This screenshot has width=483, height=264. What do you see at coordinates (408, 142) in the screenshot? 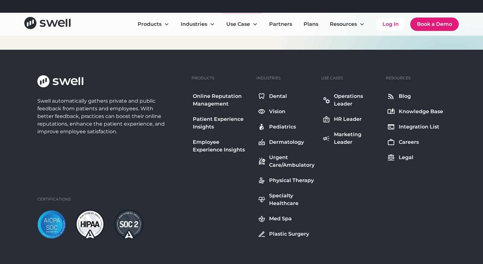
I see `div: Careers` at bounding box center [408, 142].